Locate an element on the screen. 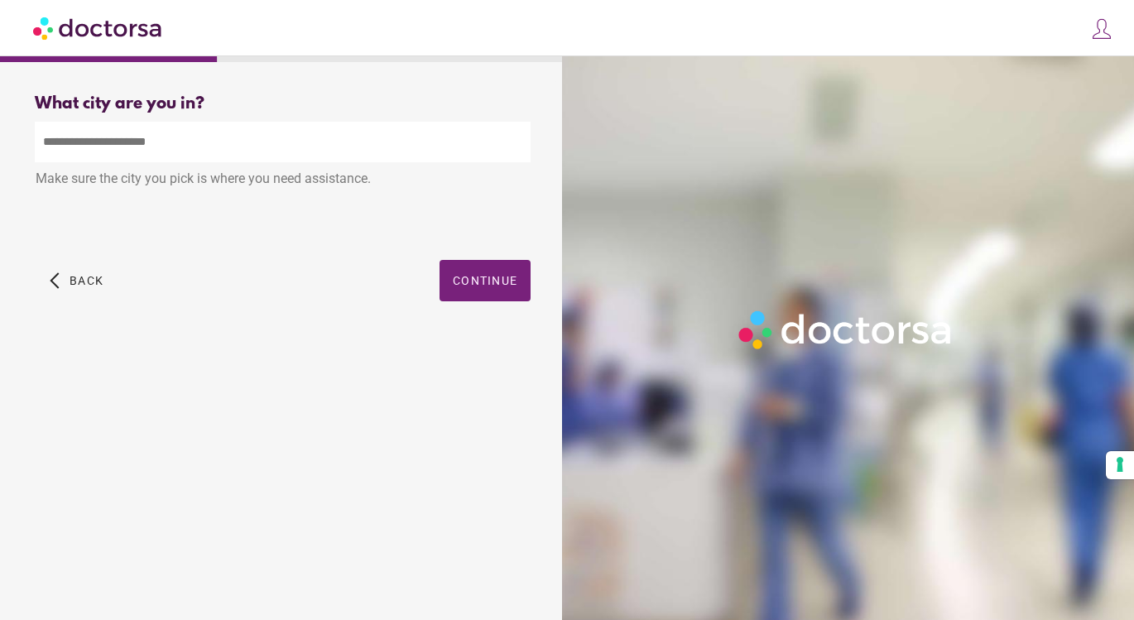 The width and height of the screenshot is (1134, 620). button: Continue is located at coordinates (485, 281).